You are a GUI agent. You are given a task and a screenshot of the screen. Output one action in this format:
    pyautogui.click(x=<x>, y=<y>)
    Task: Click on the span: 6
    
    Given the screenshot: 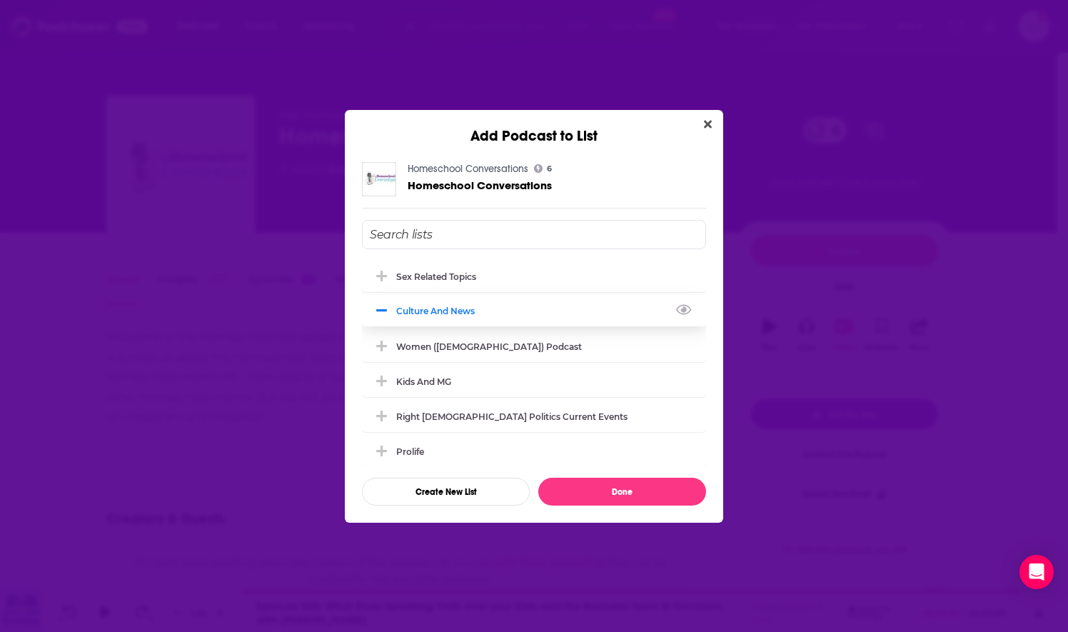 What is the action you would take?
    pyautogui.click(x=549, y=169)
    